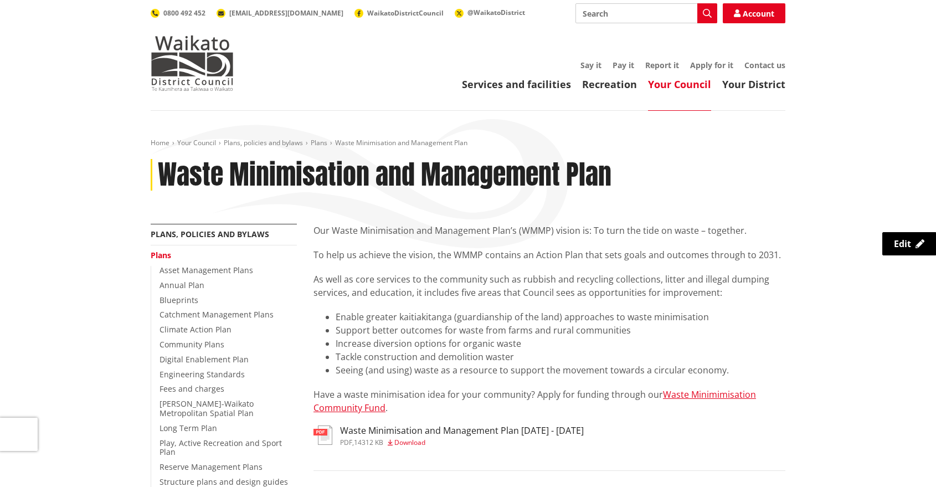  Describe the element at coordinates (323, 435) in the screenshot. I see `img: document-pdf.svg` at that location.